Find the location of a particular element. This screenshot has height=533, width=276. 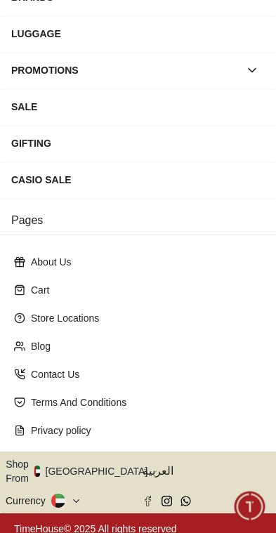

p: About Us is located at coordinates (143, 262).